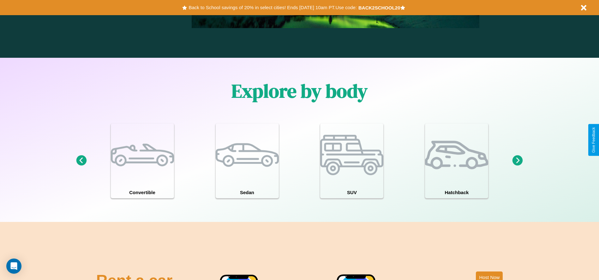 The width and height of the screenshot is (599, 280). Describe the element at coordinates (142, 192) in the screenshot. I see `h4: Convertible` at that location.